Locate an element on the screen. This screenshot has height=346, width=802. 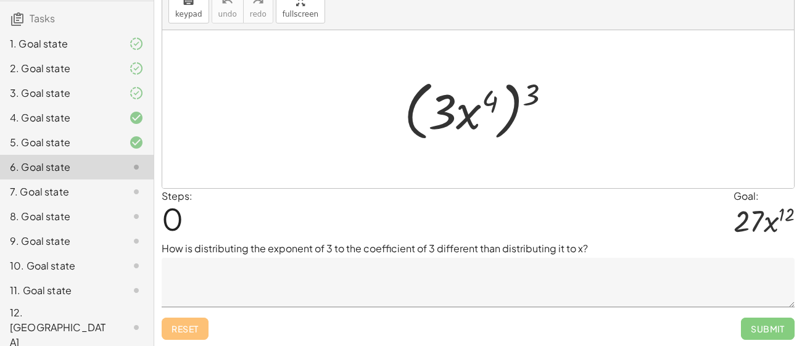
span: 0 is located at coordinates (172, 218).